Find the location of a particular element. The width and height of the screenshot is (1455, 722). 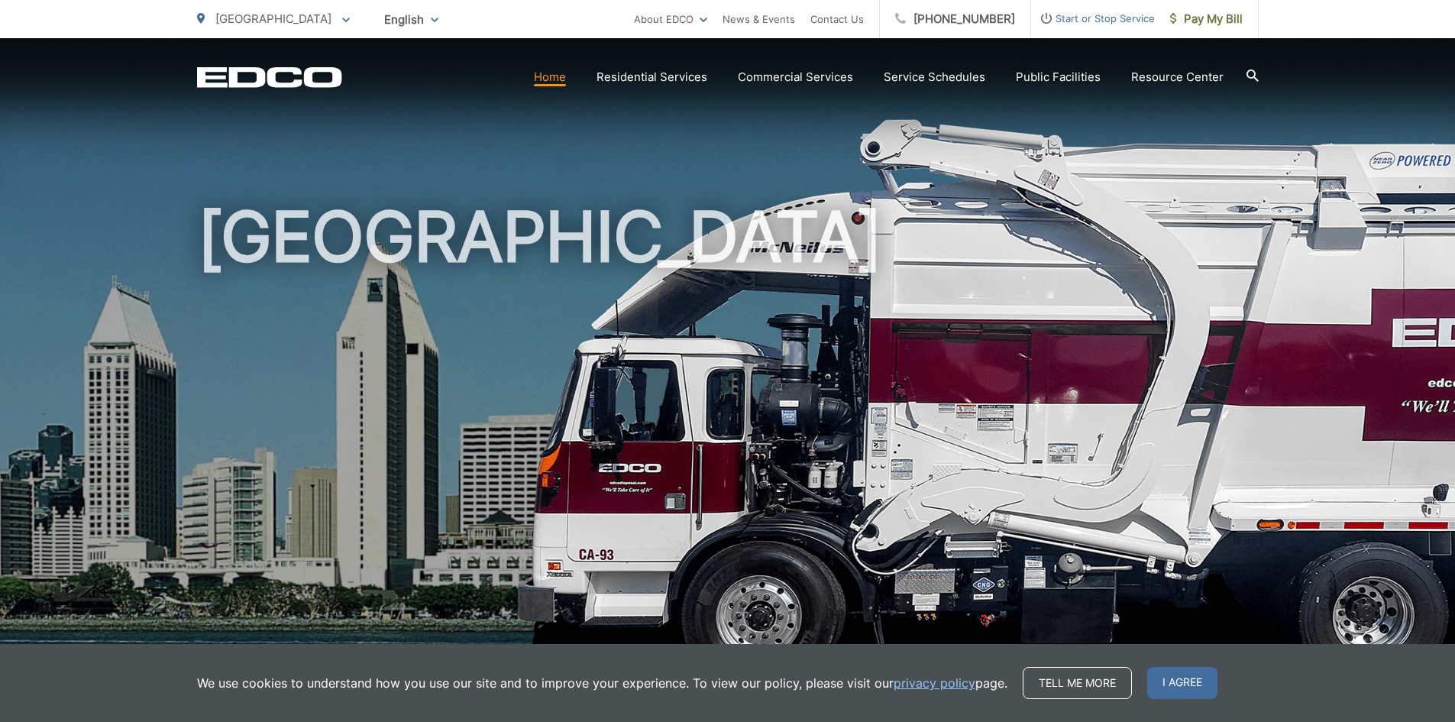

a: About EDCO is located at coordinates (671, 19).